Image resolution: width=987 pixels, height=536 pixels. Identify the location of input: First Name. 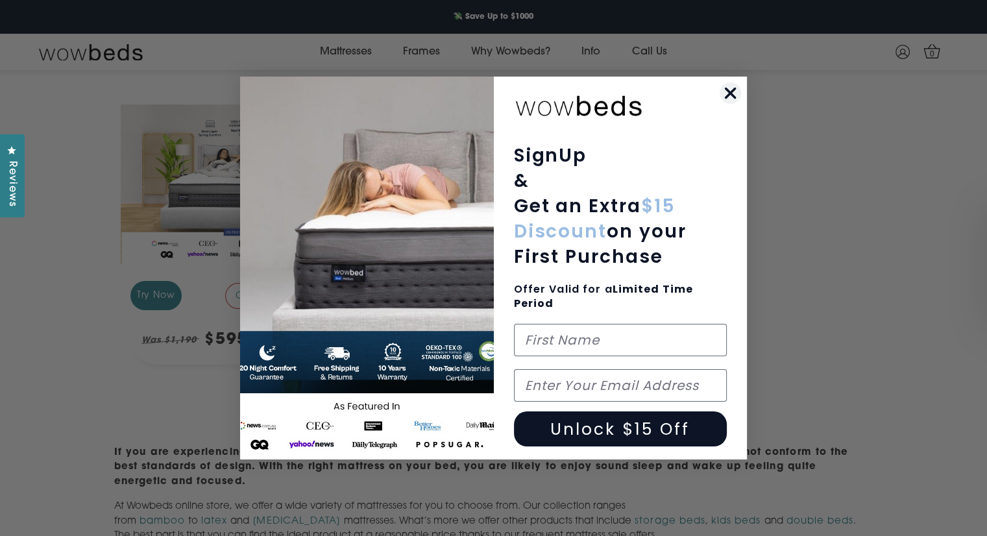
(620, 340).